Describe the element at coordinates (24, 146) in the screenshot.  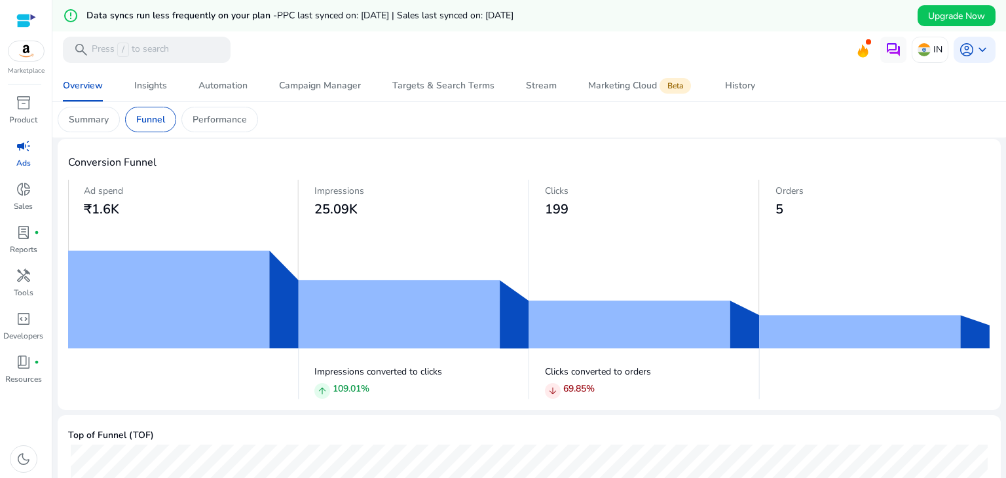
I see `span: campaign` at that location.